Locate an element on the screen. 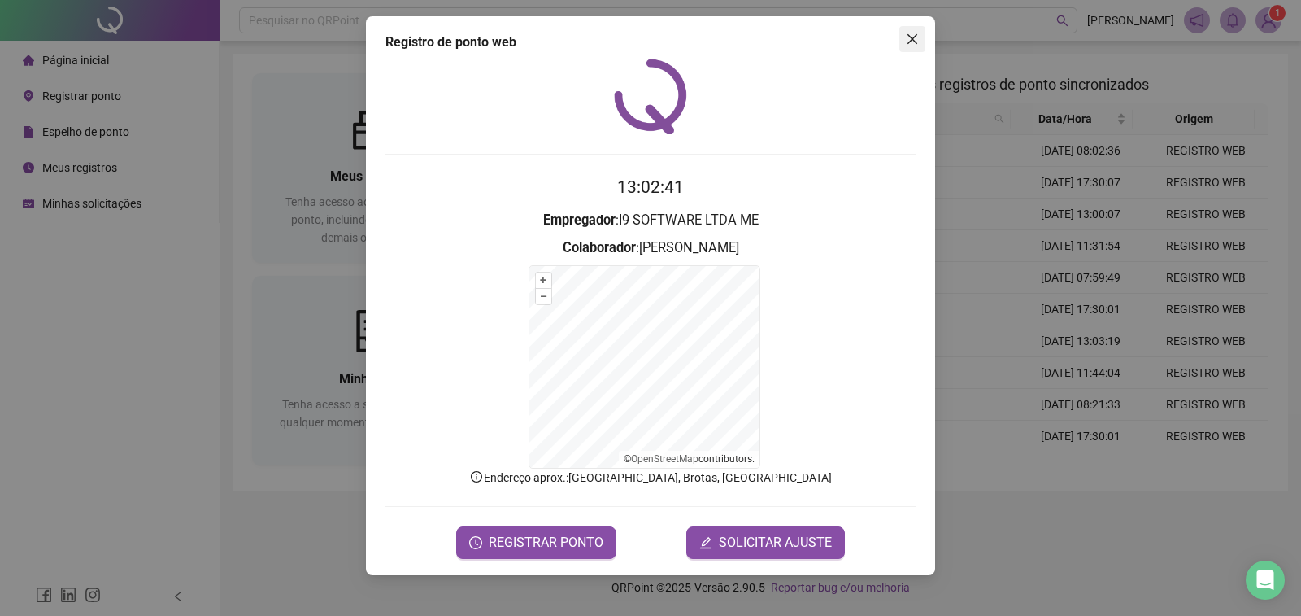 Image resolution: width=1301 pixels, height=616 pixels. time: 13:02:41 is located at coordinates (651, 187).